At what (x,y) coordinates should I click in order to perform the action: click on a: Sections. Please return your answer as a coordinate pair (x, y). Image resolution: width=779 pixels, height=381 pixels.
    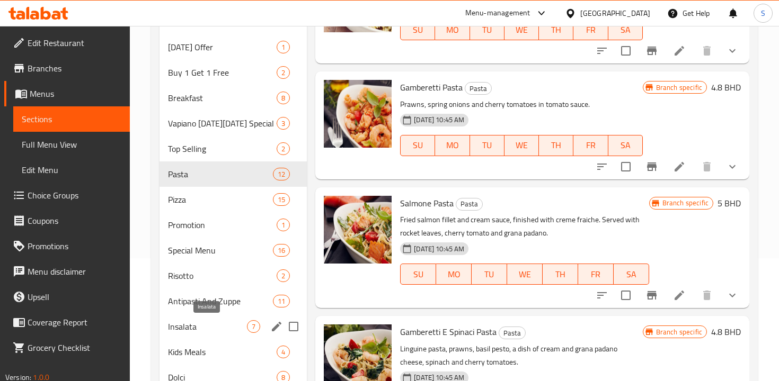
    Looking at the image, I should click on (72, 119).